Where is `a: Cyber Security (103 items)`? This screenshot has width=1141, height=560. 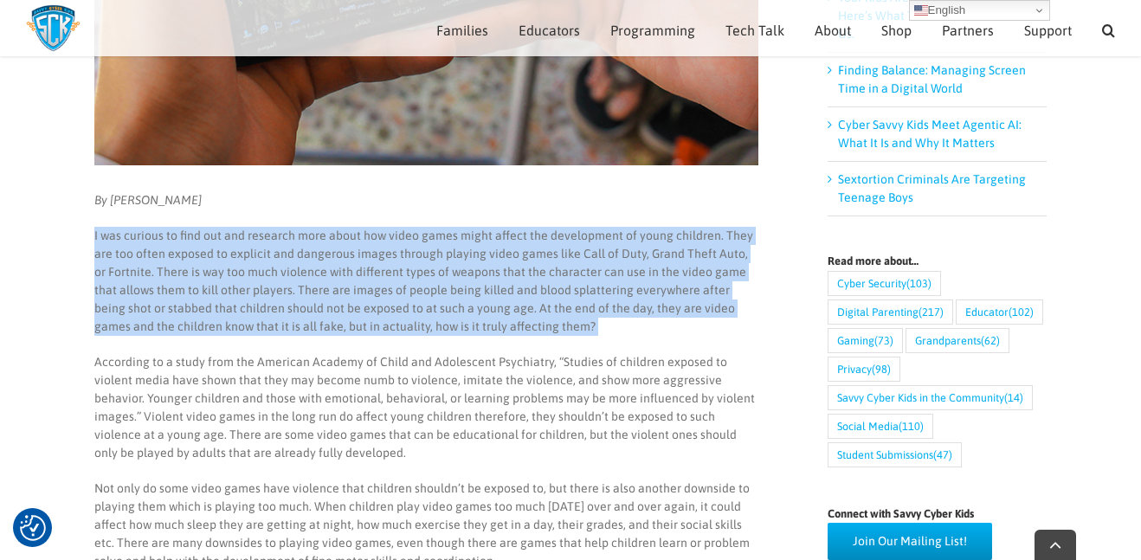 a: Cyber Security (103 items) is located at coordinates (884, 283).